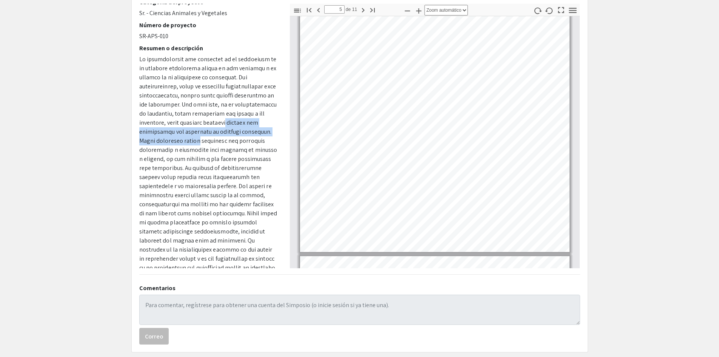  I want to click on button: Girar en el sentido de las agujas del reloj, so click(538, 10).